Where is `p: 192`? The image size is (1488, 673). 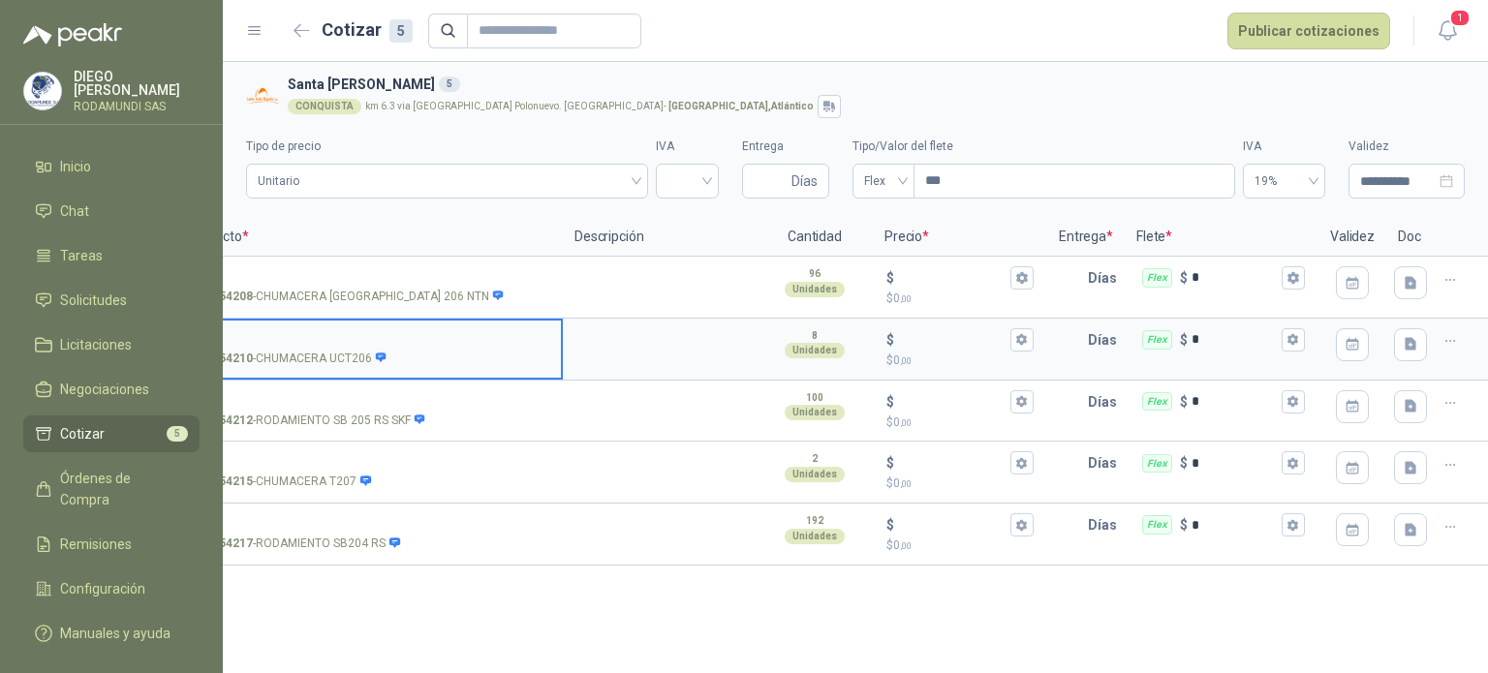 p: 192 is located at coordinates (815, 521).